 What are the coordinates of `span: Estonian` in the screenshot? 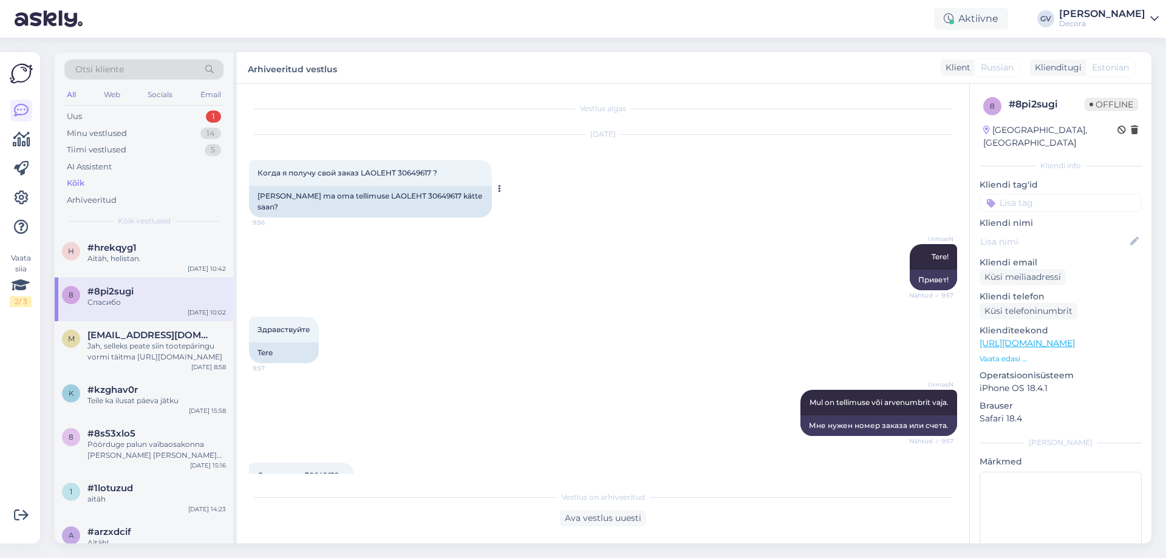 It's located at (1110, 67).